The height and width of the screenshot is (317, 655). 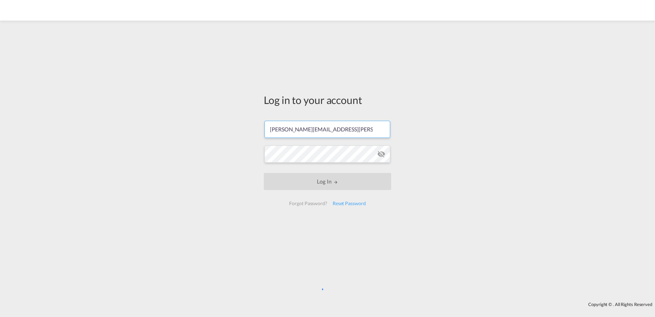 I want to click on button: LOGIN, so click(x=328, y=181).